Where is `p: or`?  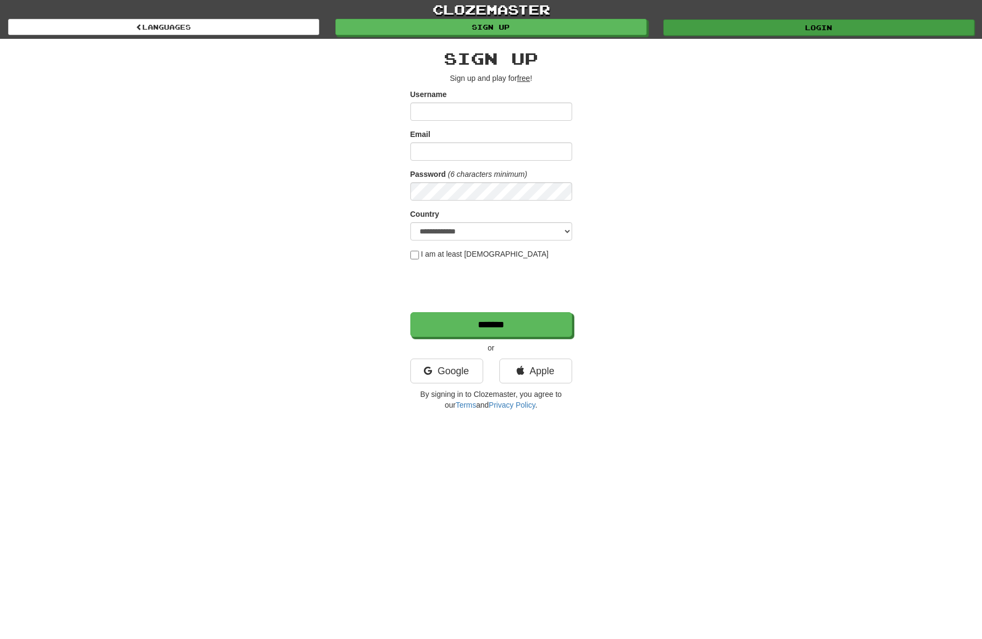
p: or is located at coordinates (491, 348).